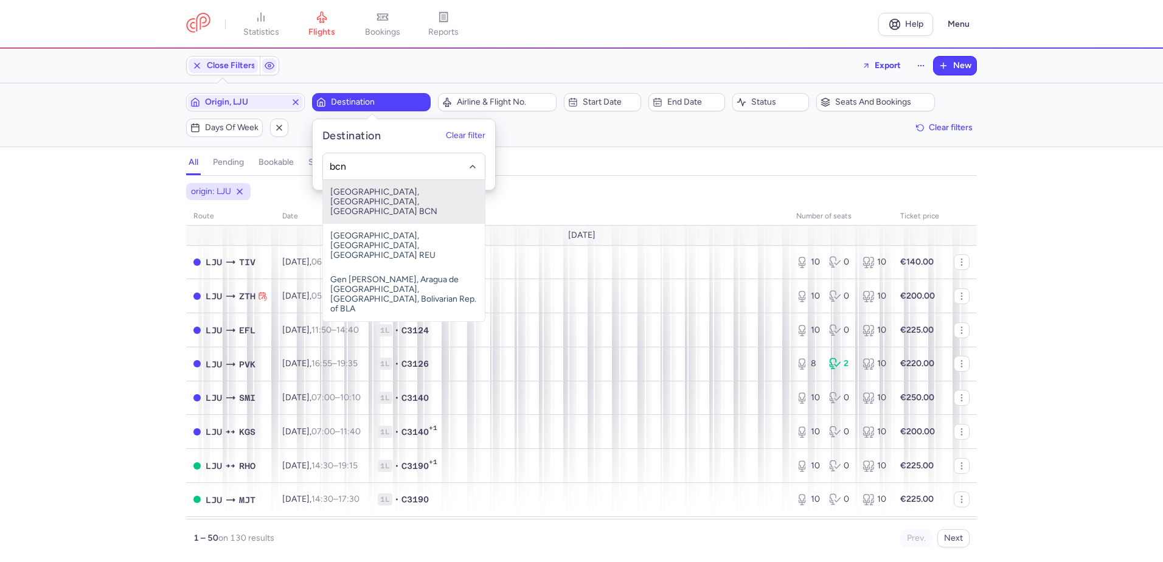 The image size is (1163, 562). Describe the element at coordinates (231, 217) in the screenshot. I see `th: route` at that location.